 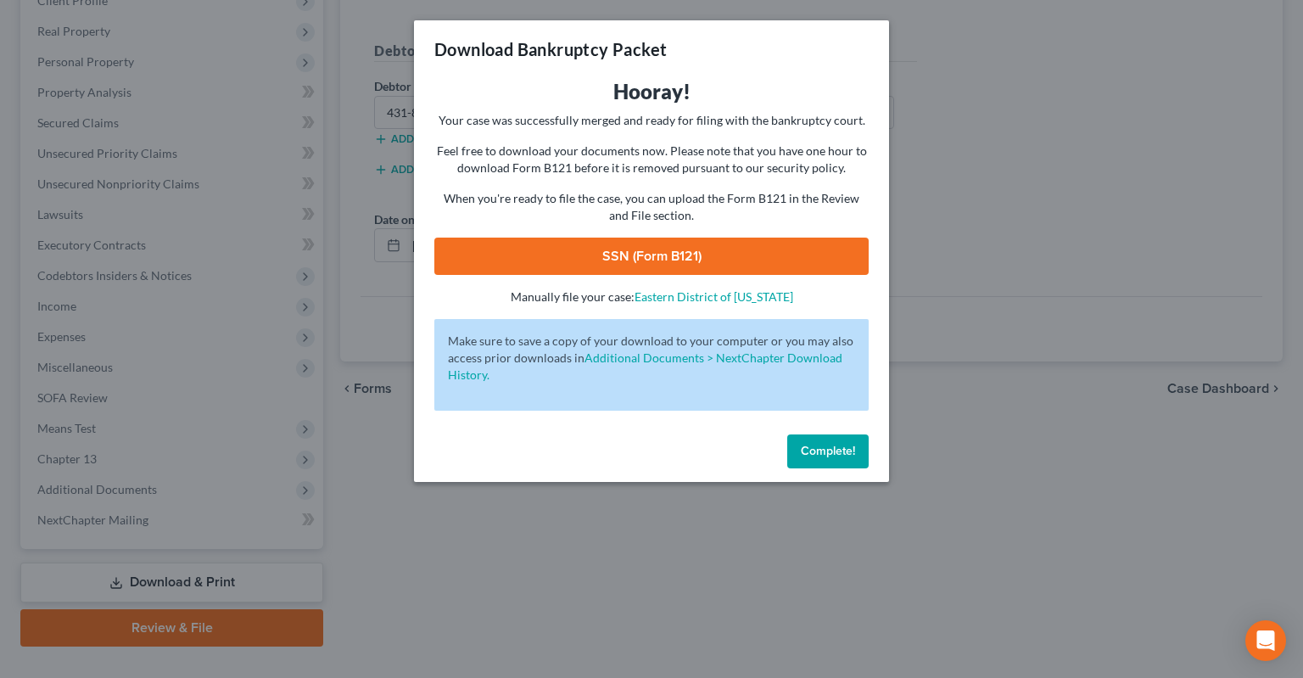 I want to click on h3: Download Bankruptcy Packet, so click(x=550, y=49).